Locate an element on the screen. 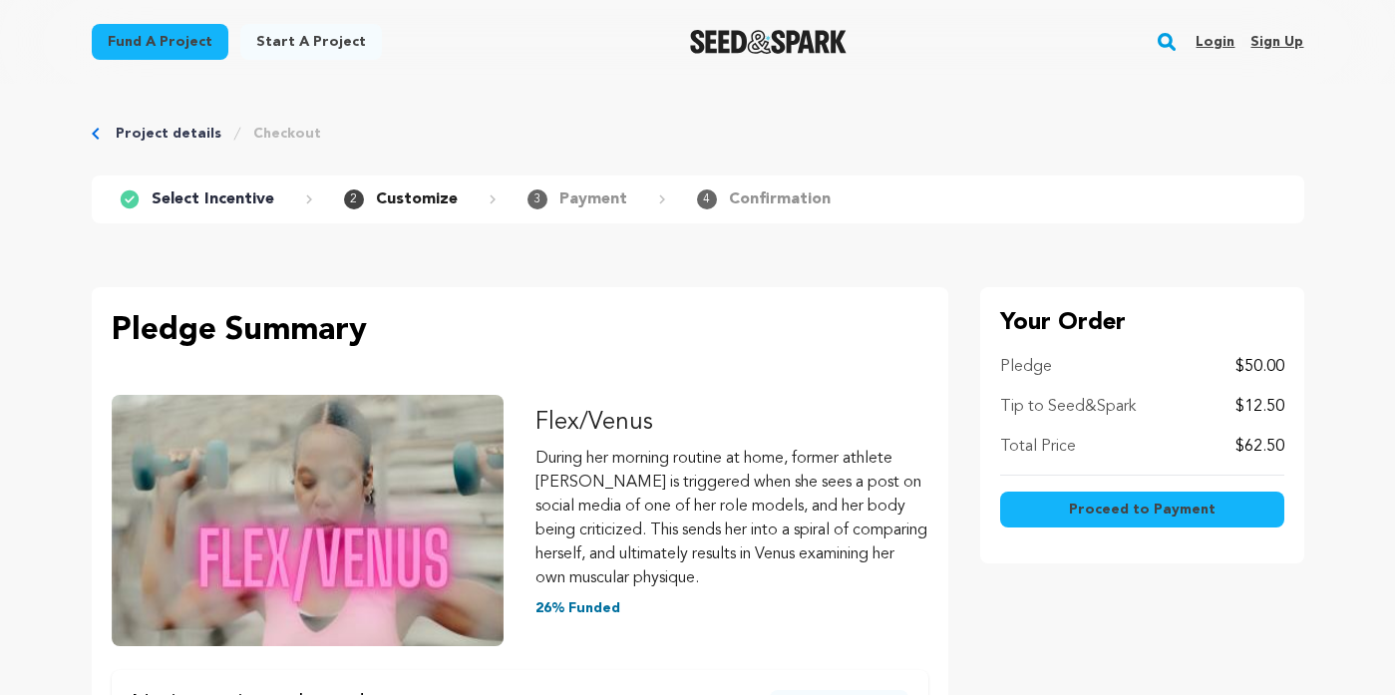 This screenshot has width=1395, height=695. p: Customize is located at coordinates (417, 199).